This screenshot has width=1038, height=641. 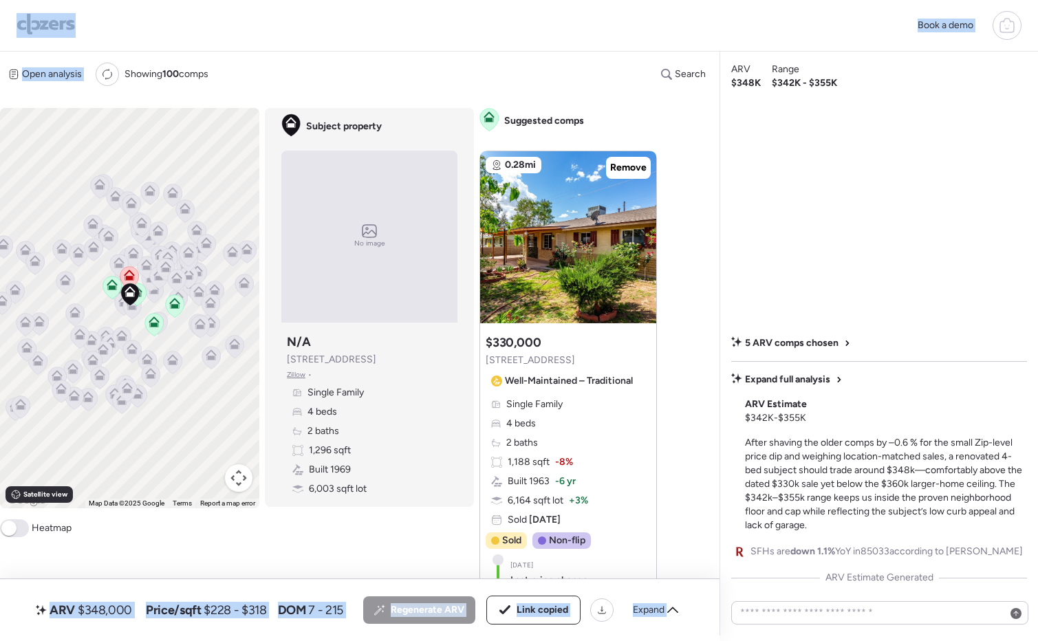 I want to click on span: Well-Maintained – Traditional, so click(x=569, y=381).